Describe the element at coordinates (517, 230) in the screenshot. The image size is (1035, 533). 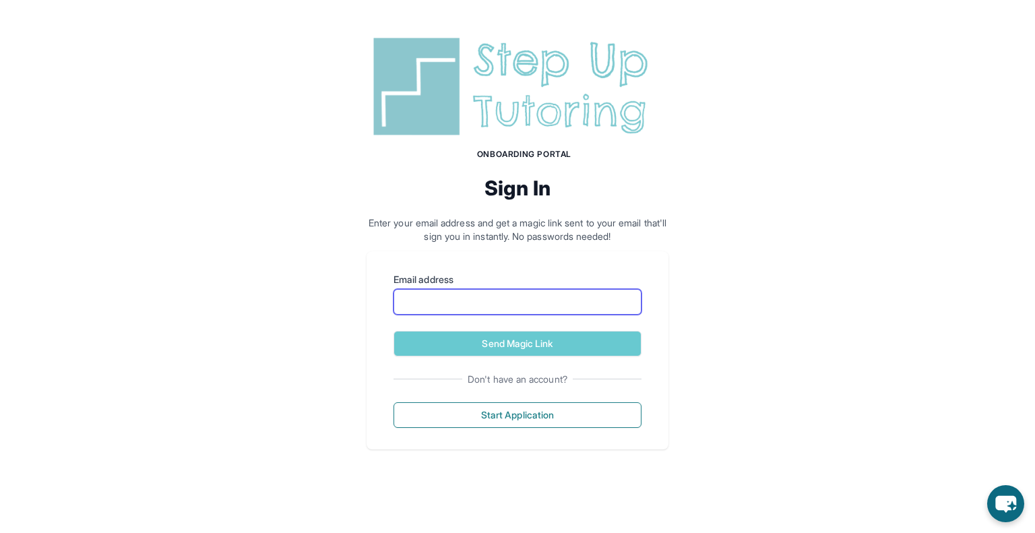
I see `p: Enter your email address and get a magic link sent to your email that'll sign you in instantly. N...` at that location.